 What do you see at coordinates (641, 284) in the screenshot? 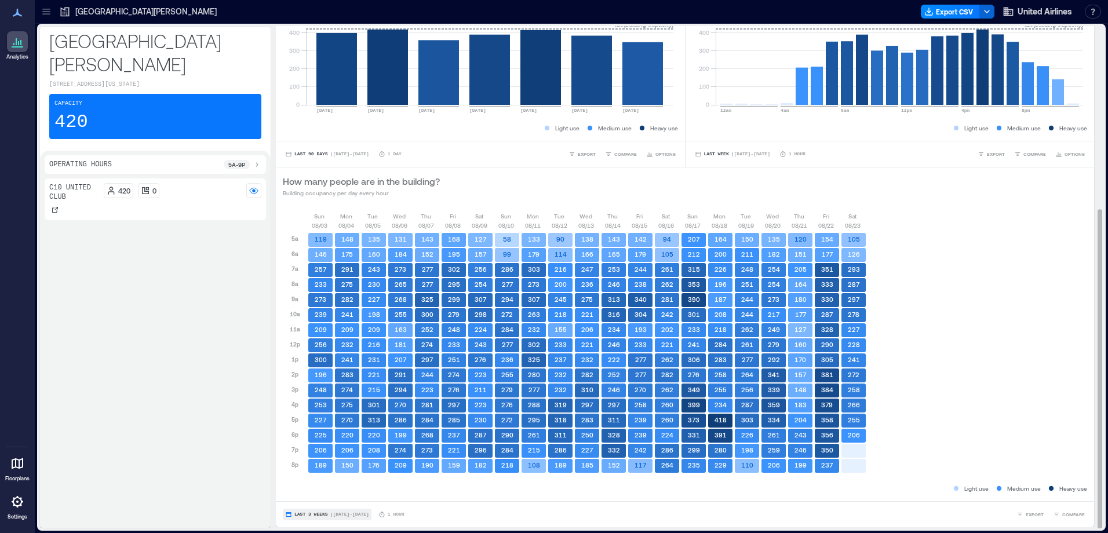
I see `text: 238` at bounding box center [641, 284].